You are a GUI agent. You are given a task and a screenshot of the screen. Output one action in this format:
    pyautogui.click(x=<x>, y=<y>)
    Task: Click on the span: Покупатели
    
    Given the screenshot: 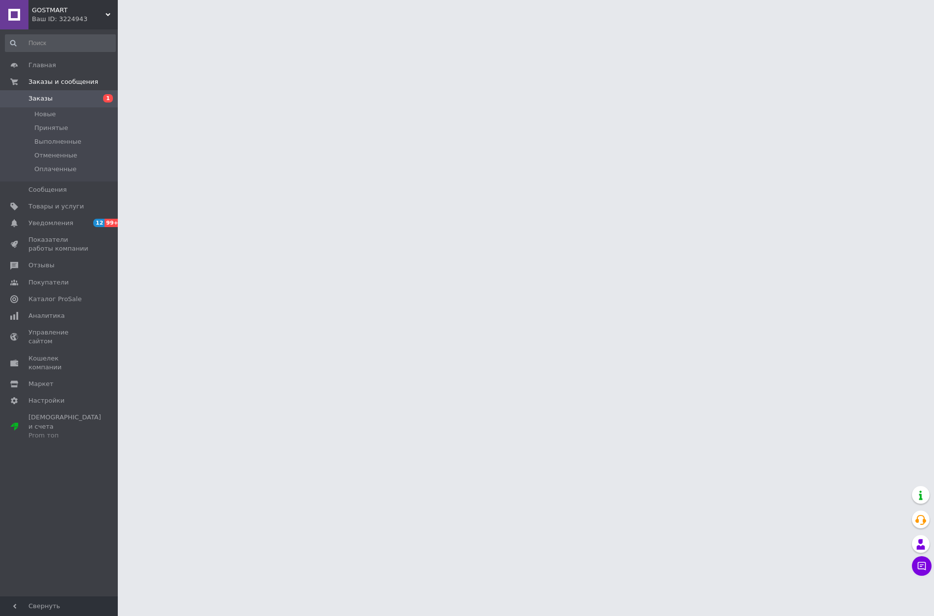 What is the action you would take?
    pyautogui.click(x=49, y=283)
    